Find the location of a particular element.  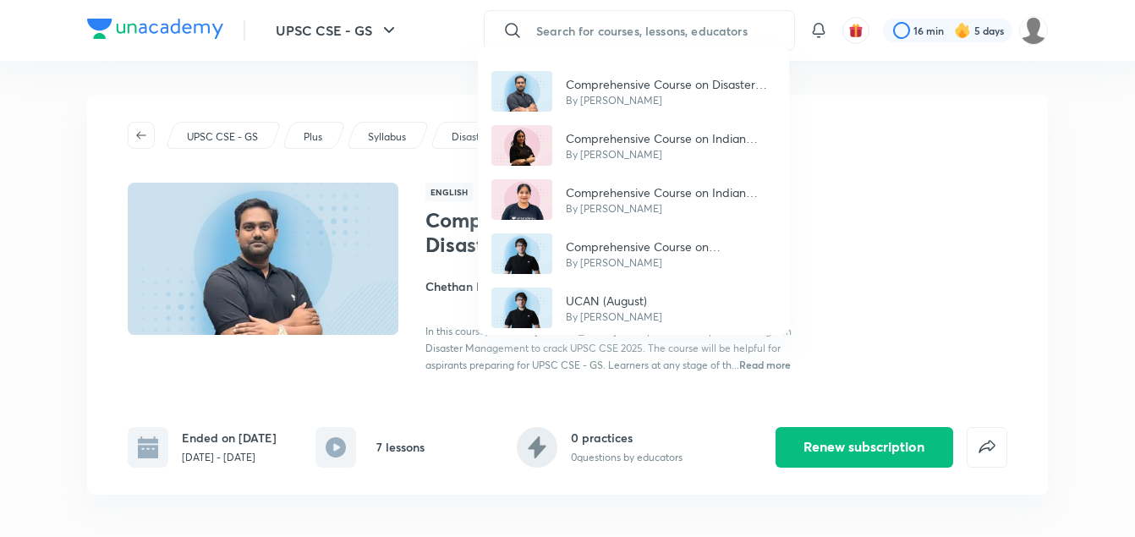

p: Comprehensive Course on Disaster Management is located at coordinates (671, 84).